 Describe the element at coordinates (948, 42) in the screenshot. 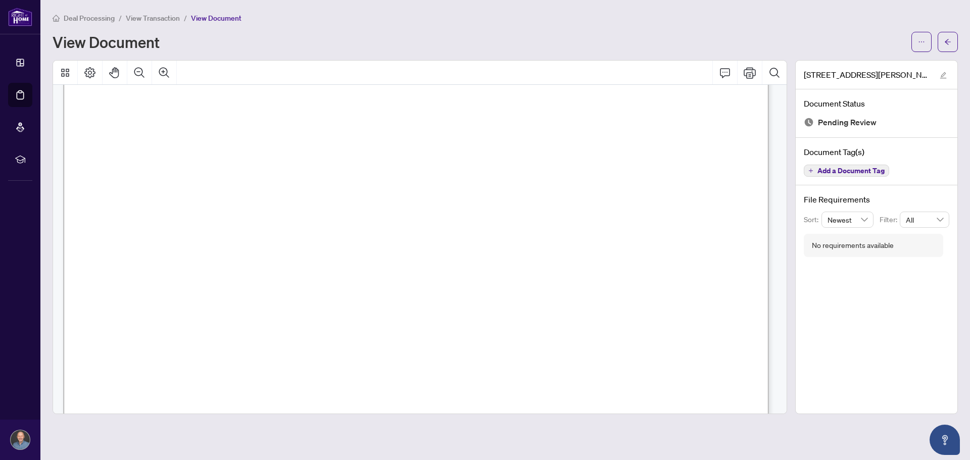

I see `span: arrow-left` at that location.